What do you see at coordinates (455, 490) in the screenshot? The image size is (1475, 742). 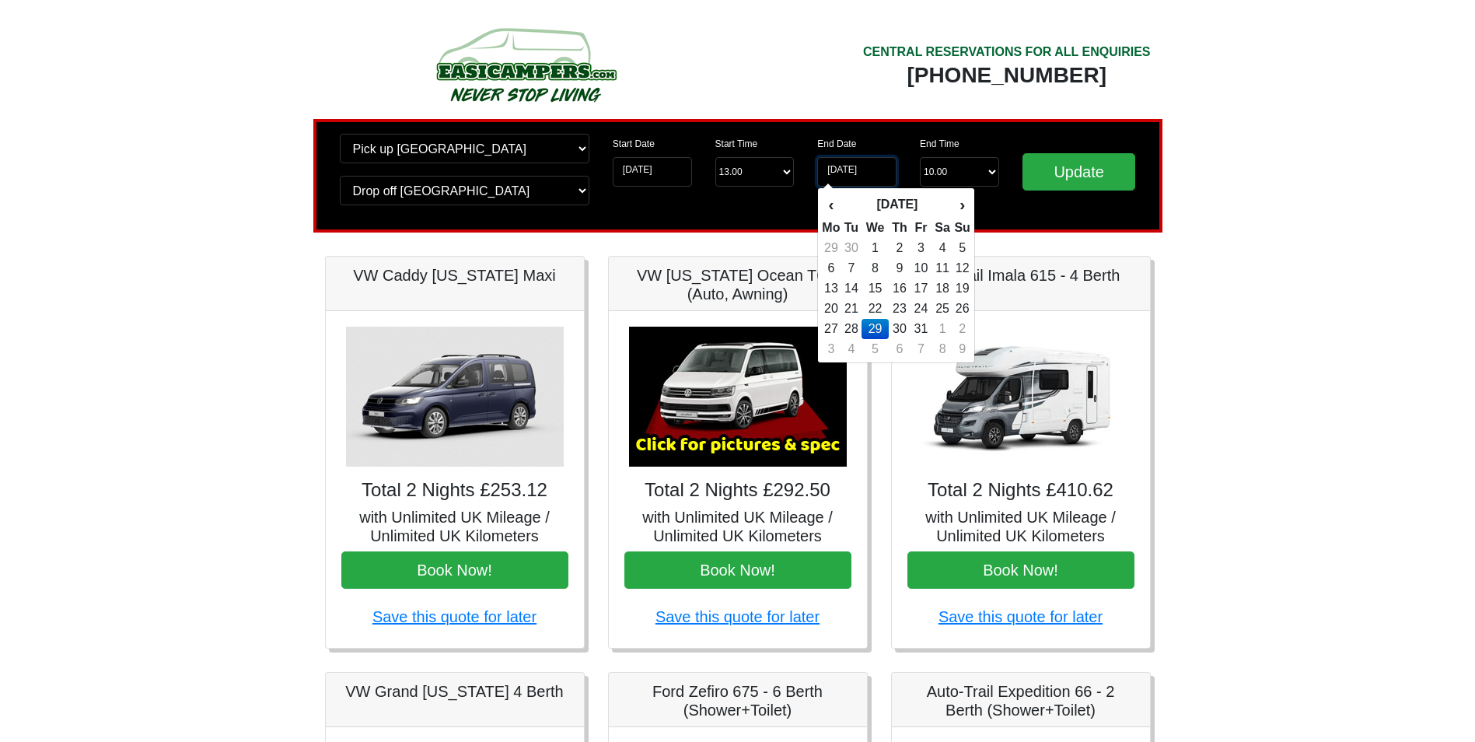 I see `h4: Total 2 Nights £253.12` at bounding box center [455, 490].